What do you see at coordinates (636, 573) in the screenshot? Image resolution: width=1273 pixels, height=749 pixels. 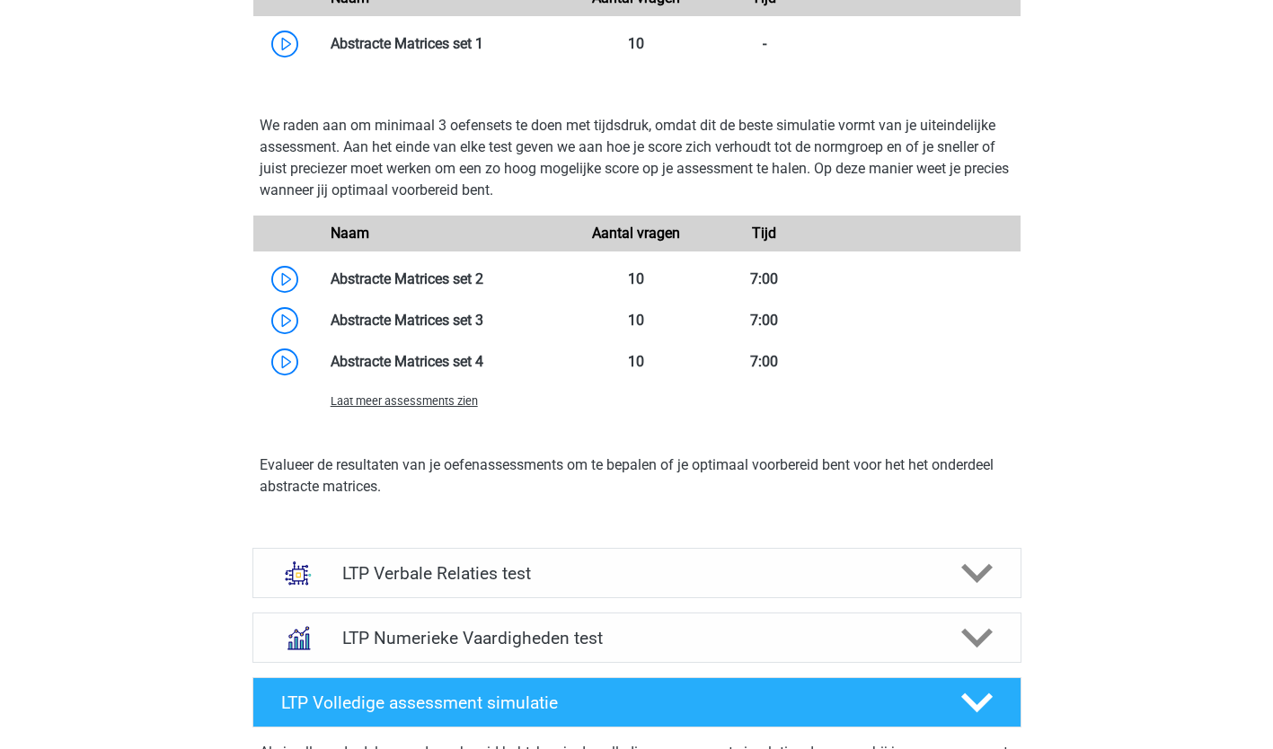 I see `h4: LTP Verbale Relaties test` at bounding box center [636, 573].